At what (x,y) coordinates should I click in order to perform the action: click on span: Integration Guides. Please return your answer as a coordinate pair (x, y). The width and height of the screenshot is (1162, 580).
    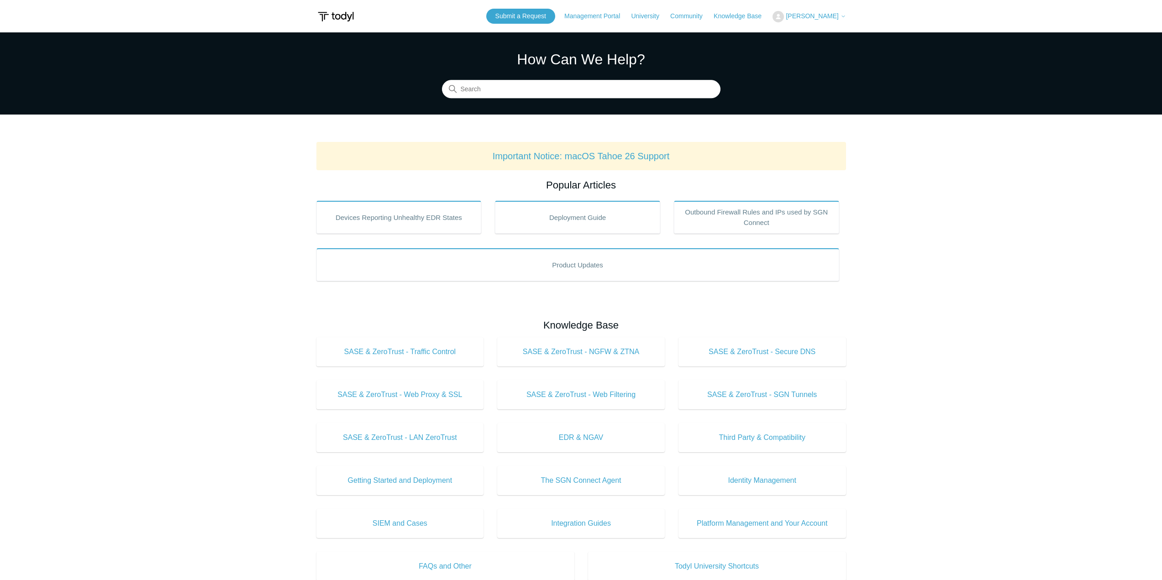
    Looking at the image, I should click on (581, 524).